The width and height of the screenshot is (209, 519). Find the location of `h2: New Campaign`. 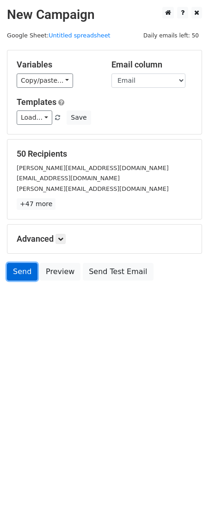

h2: New Campaign is located at coordinates (105, 15).